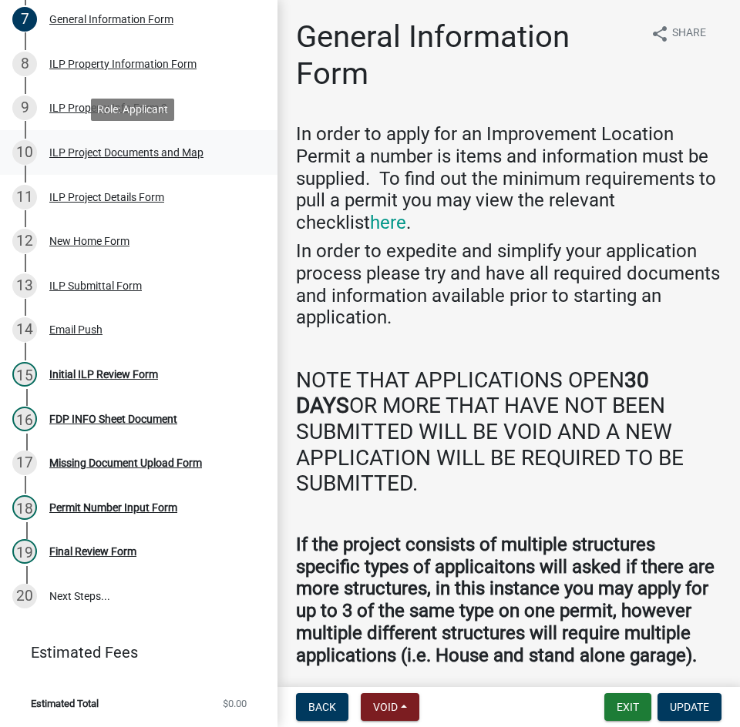 The width and height of the screenshot is (740, 727). What do you see at coordinates (509, 432) in the screenshot?
I see `h3: NOTE THAT APPLICATIONS OPEN OR MORE THAT HAVE NOT BEEN SUBMITTED WILL BE VOID AND A NEW APPLICATI...` at bounding box center [509, 432].